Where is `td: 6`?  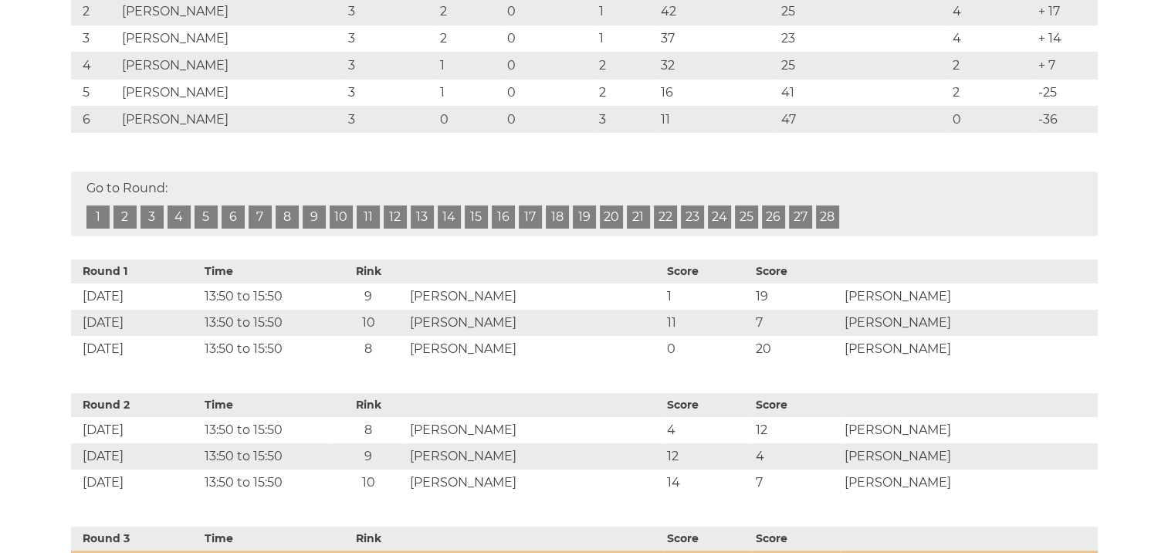
td: 6 is located at coordinates (94, 119).